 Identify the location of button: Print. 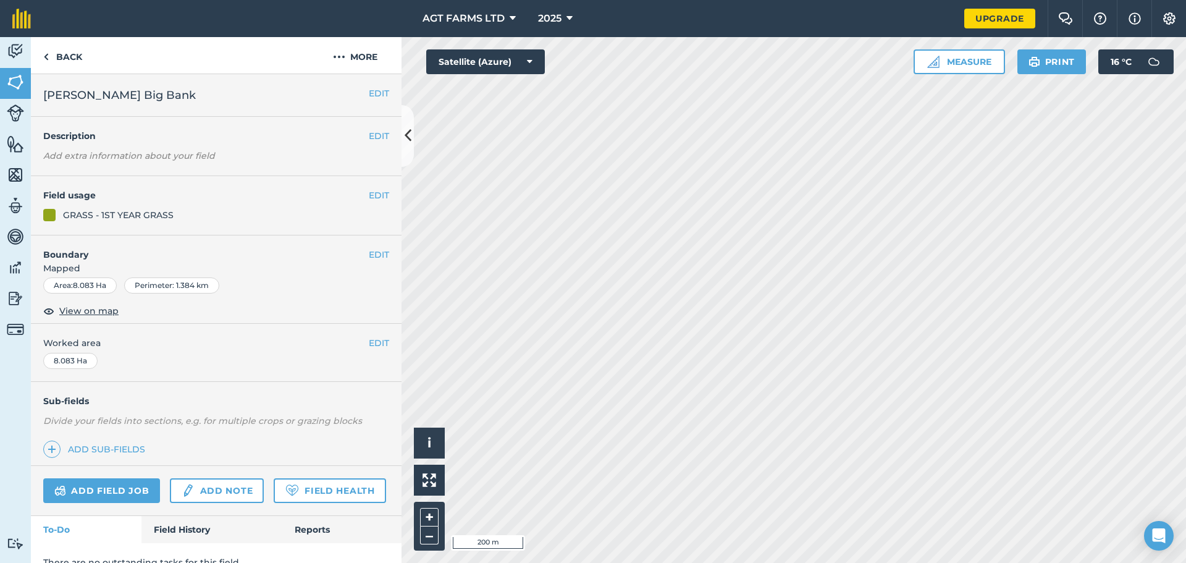
(1052, 62).